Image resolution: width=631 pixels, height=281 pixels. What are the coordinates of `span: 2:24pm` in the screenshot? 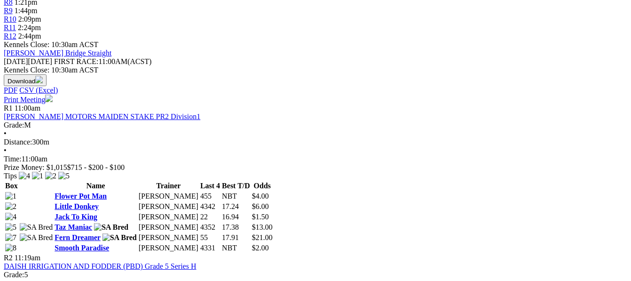 It's located at (29, 27).